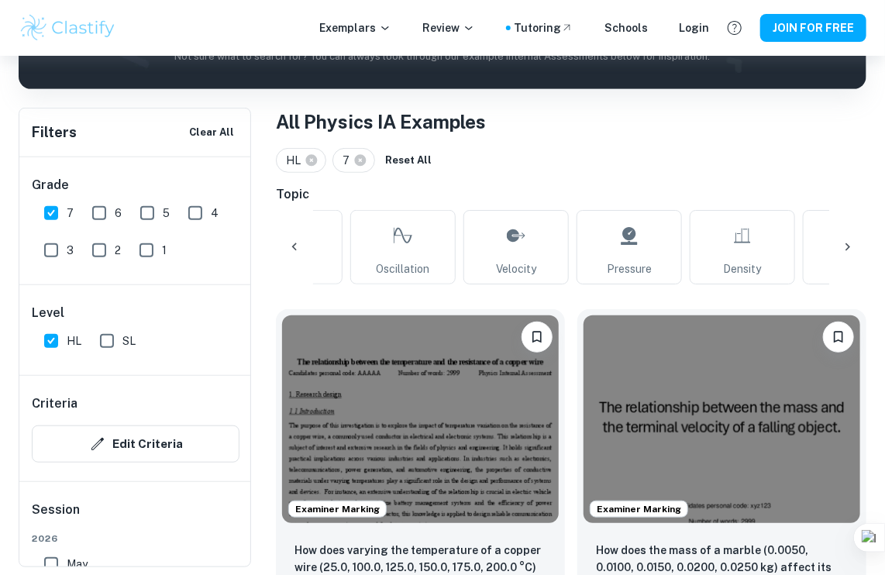 The height and width of the screenshot is (575, 885). What do you see at coordinates (742, 269) in the screenshot?
I see `span: Density` at bounding box center [742, 269].